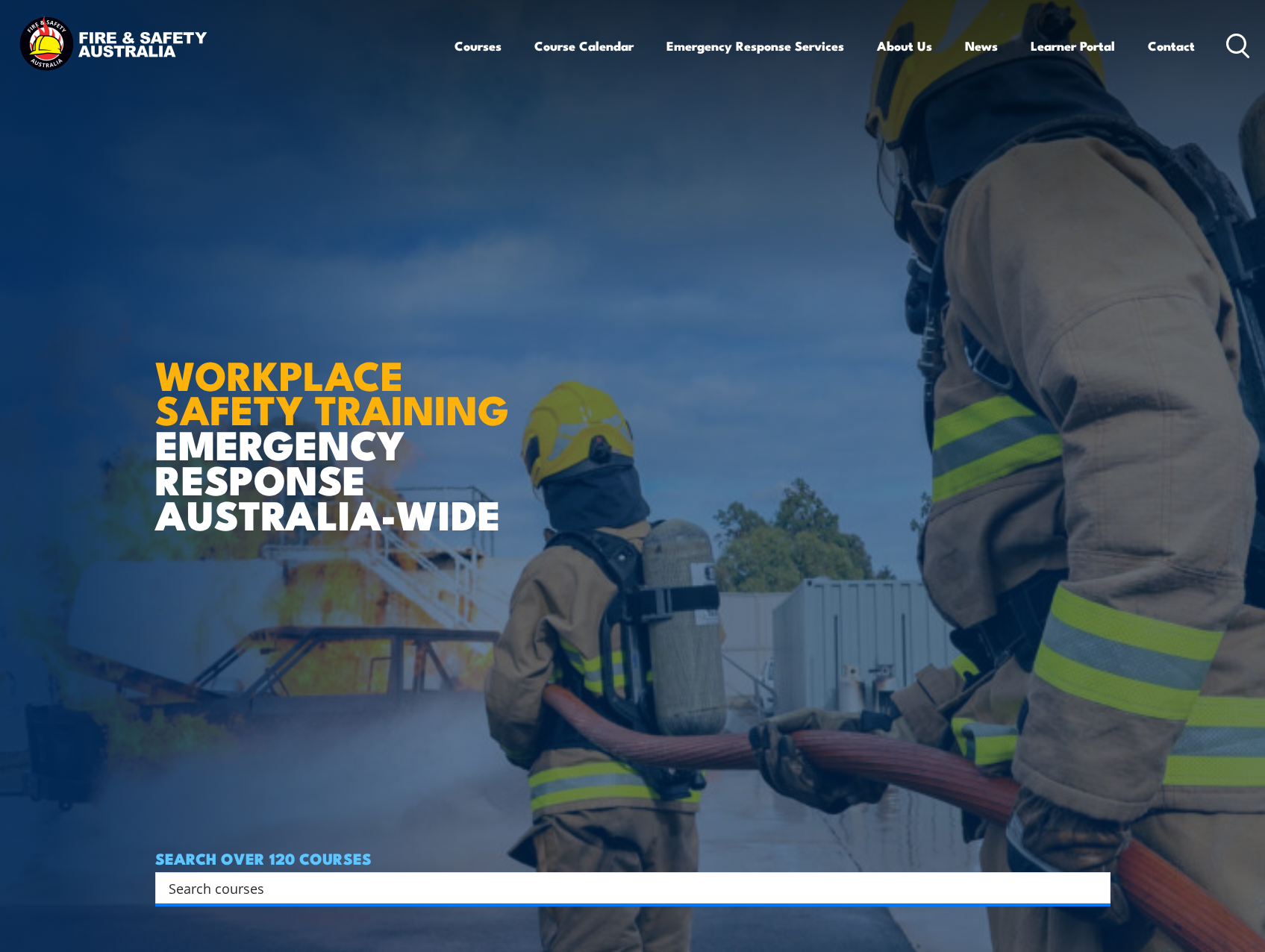 This screenshot has width=1265, height=952. I want to click on h1: EMERGENCY RESPONSE AUSTRALIA-WIDE, so click(337, 425).